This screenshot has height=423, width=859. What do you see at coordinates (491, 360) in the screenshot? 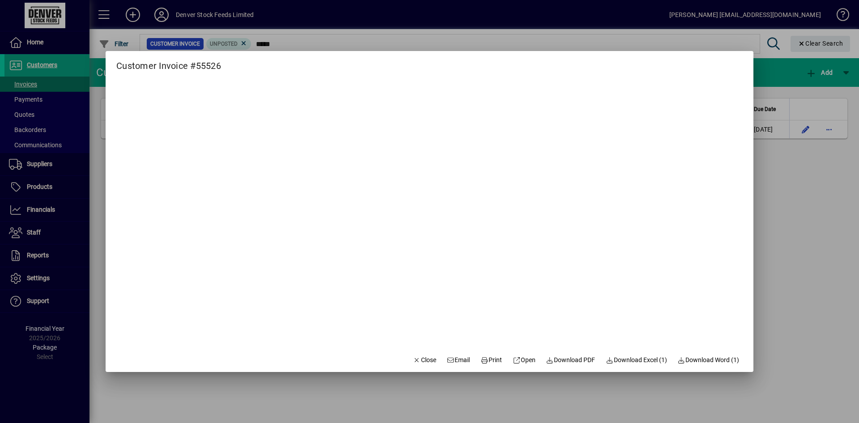
I see `span: Print` at bounding box center [491, 360].